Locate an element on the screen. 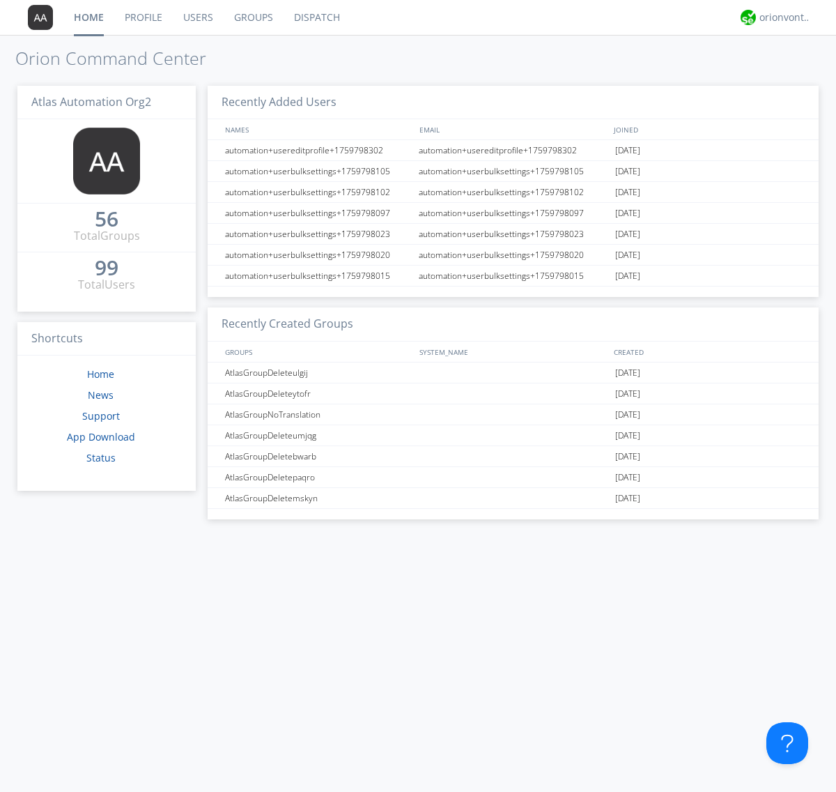 This screenshot has width=836, height=792. div: Total Groups is located at coordinates (107, 236).